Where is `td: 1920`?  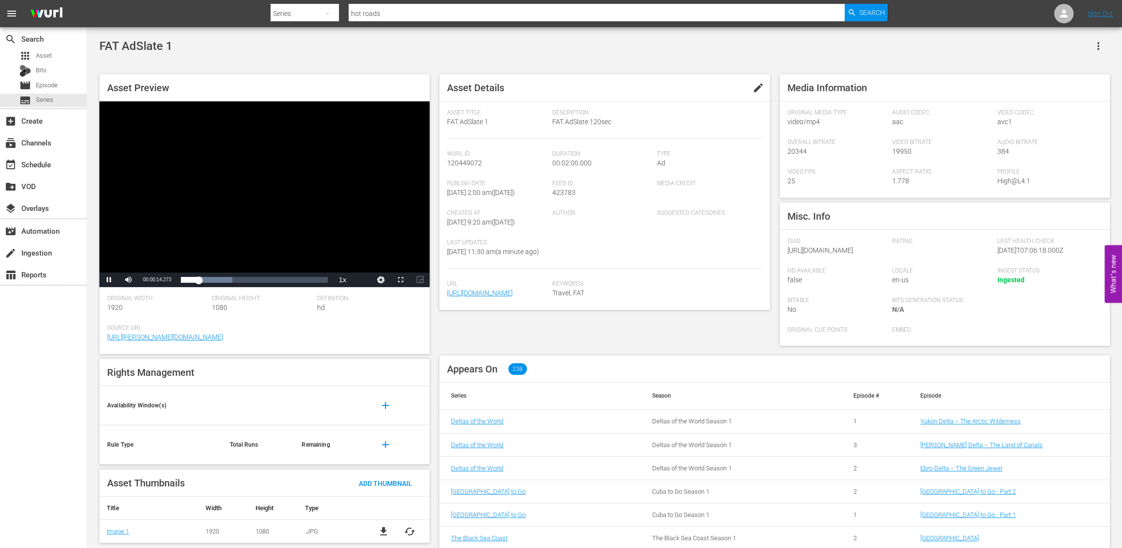 td: 1920 is located at coordinates (223, 531).